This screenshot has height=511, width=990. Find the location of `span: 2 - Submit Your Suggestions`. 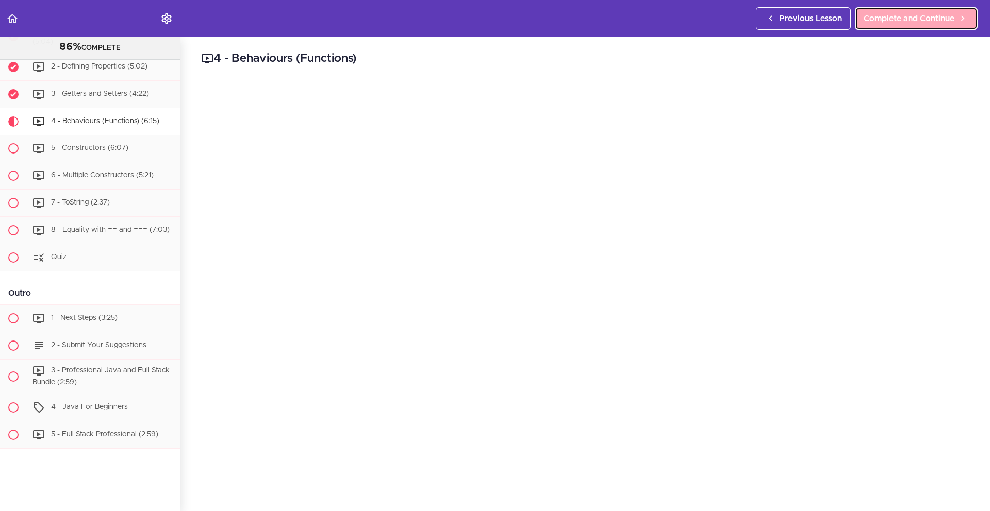

span: 2 - Submit Your Suggestions is located at coordinates (98, 345).